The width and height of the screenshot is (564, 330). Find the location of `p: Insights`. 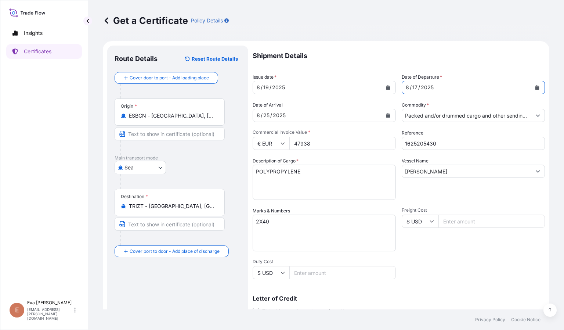

p: Insights is located at coordinates (33, 33).